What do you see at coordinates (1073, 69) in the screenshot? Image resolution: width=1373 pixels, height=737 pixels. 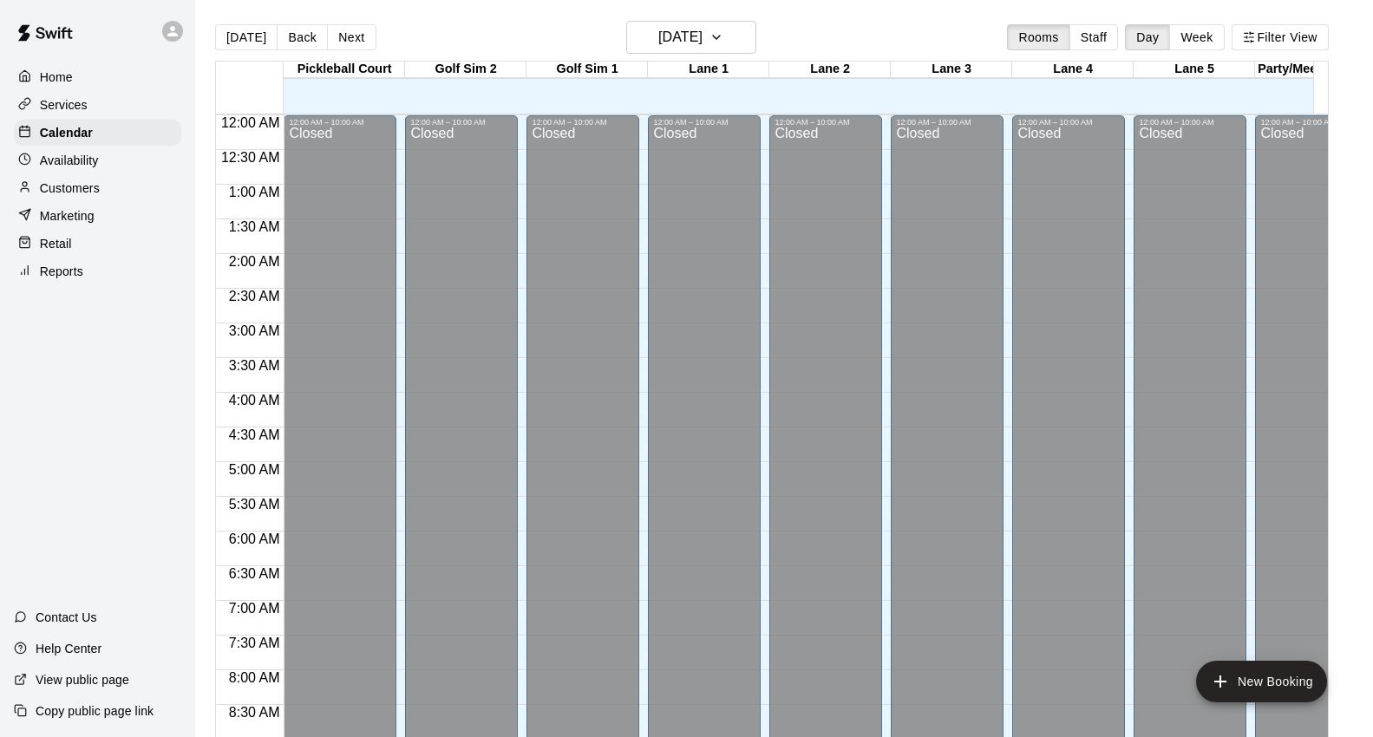 I see `div: Lane 4` at bounding box center [1073, 69].